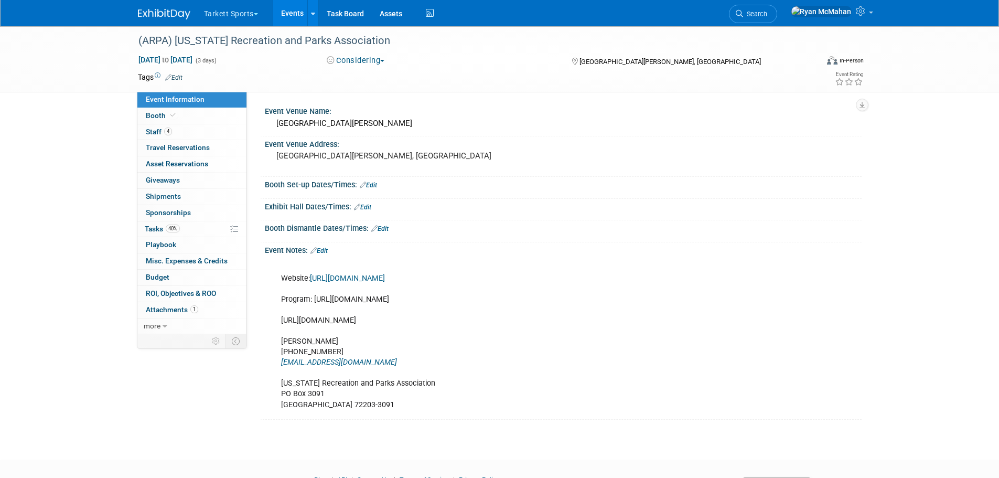 The image size is (999, 478). I want to click on span: Sponsorships, so click(168, 212).